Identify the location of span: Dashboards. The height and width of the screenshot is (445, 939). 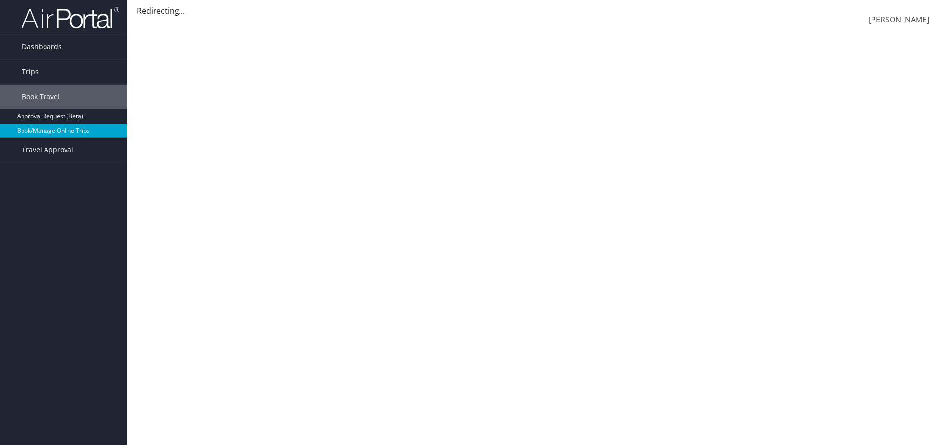
(42, 47).